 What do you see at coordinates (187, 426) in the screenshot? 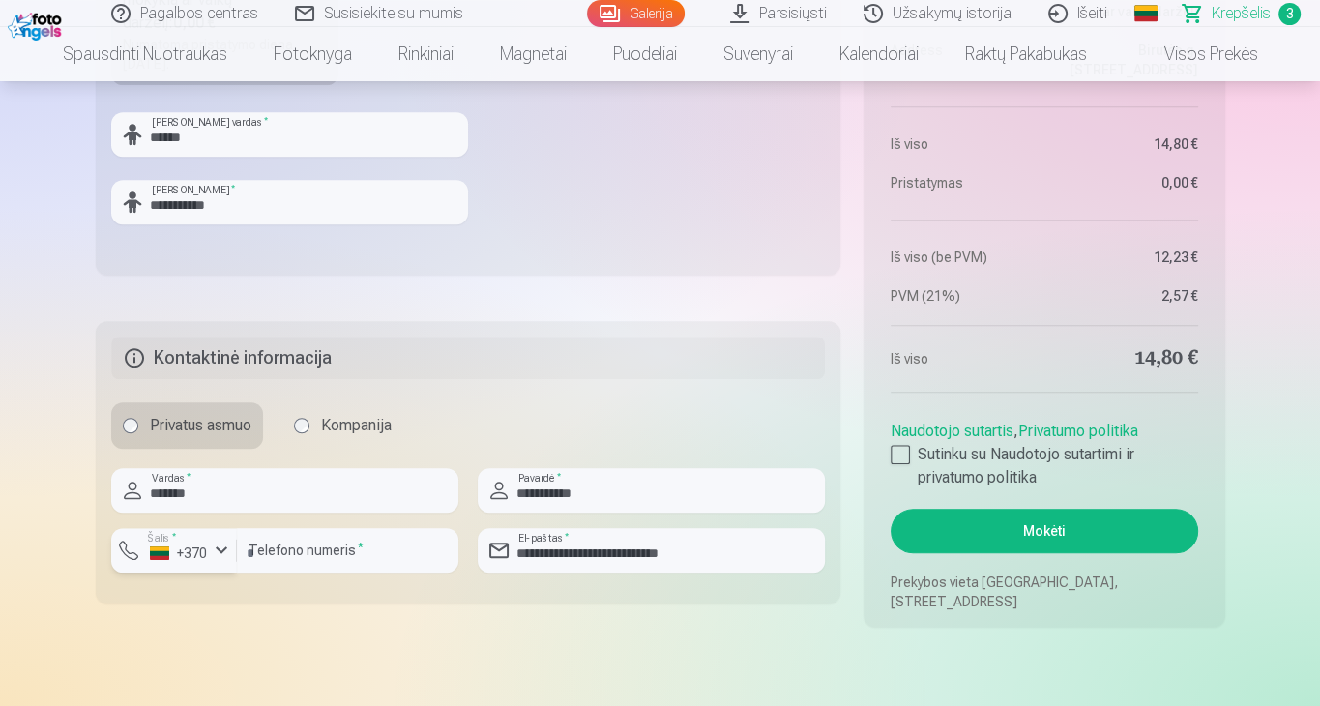
I see `label: Privatus asmuo` at bounding box center [187, 426].